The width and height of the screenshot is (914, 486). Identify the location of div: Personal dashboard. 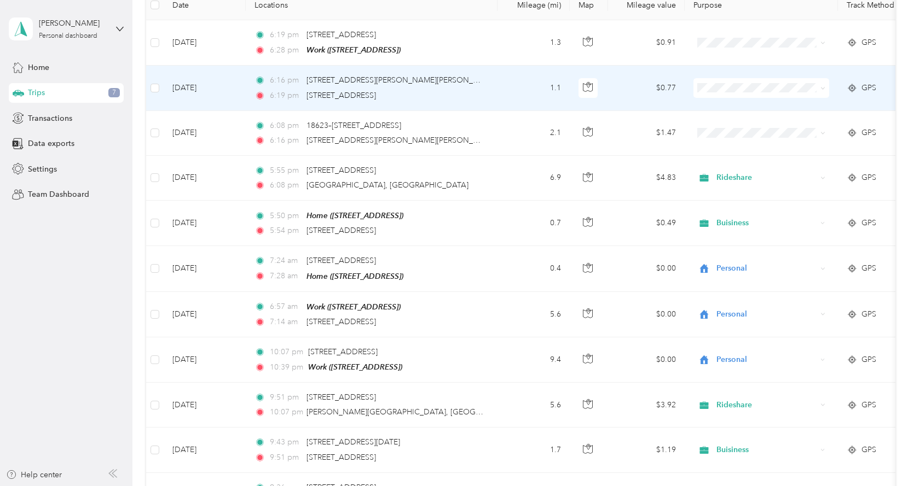
(68, 36).